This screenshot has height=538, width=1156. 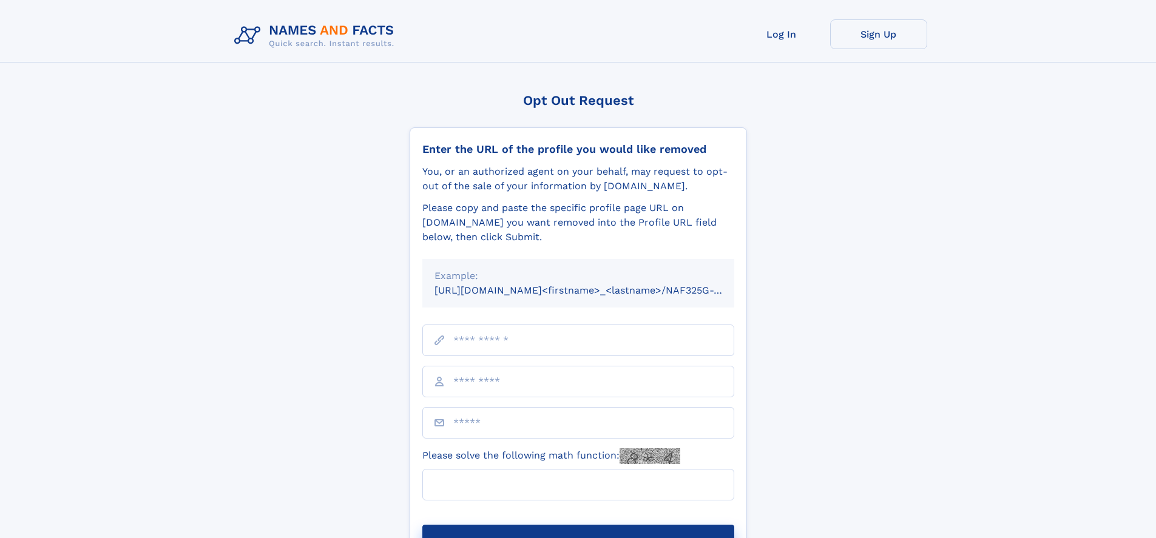 What do you see at coordinates (578, 276) in the screenshot?
I see `div: Example:` at bounding box center [578, 276].